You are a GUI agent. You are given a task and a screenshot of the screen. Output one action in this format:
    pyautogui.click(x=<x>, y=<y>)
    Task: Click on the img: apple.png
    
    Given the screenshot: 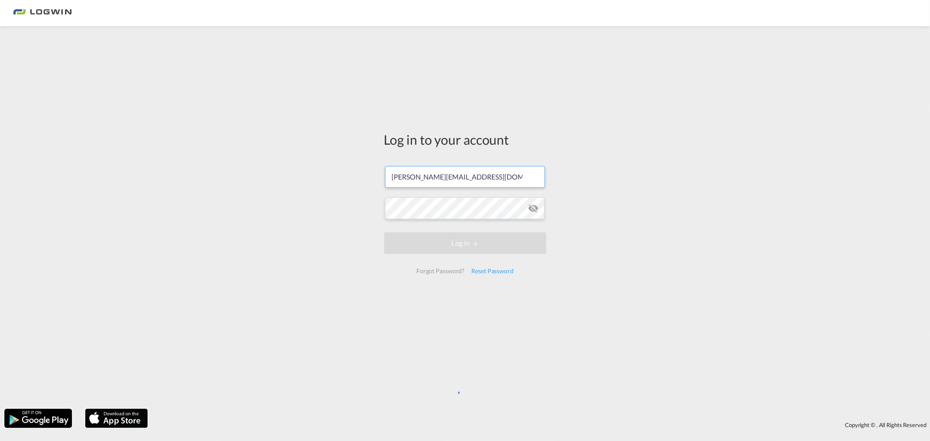 What is the action you would take?
    pyautogui.click(x=116, y=419)
    